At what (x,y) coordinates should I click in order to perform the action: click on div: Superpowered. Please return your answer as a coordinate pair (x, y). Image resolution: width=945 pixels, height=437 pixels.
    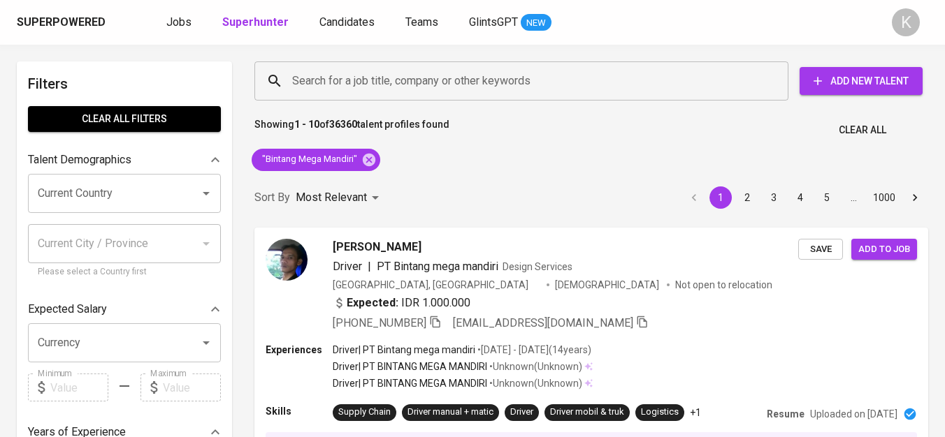
    Looking at the image, I should click on (61, 22).